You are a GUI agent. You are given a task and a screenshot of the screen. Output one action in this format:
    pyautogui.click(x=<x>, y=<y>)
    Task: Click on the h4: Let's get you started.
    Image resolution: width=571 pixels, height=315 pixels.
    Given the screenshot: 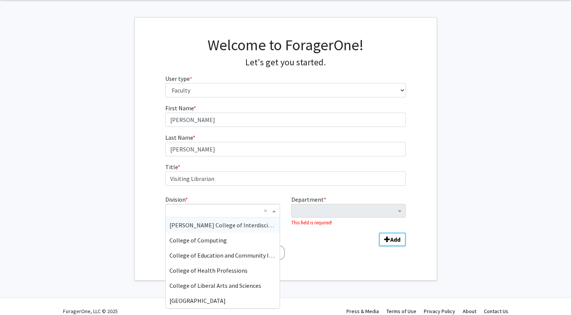 What is the action you would take?
    pyautogui.click(x=285, y=62)
    